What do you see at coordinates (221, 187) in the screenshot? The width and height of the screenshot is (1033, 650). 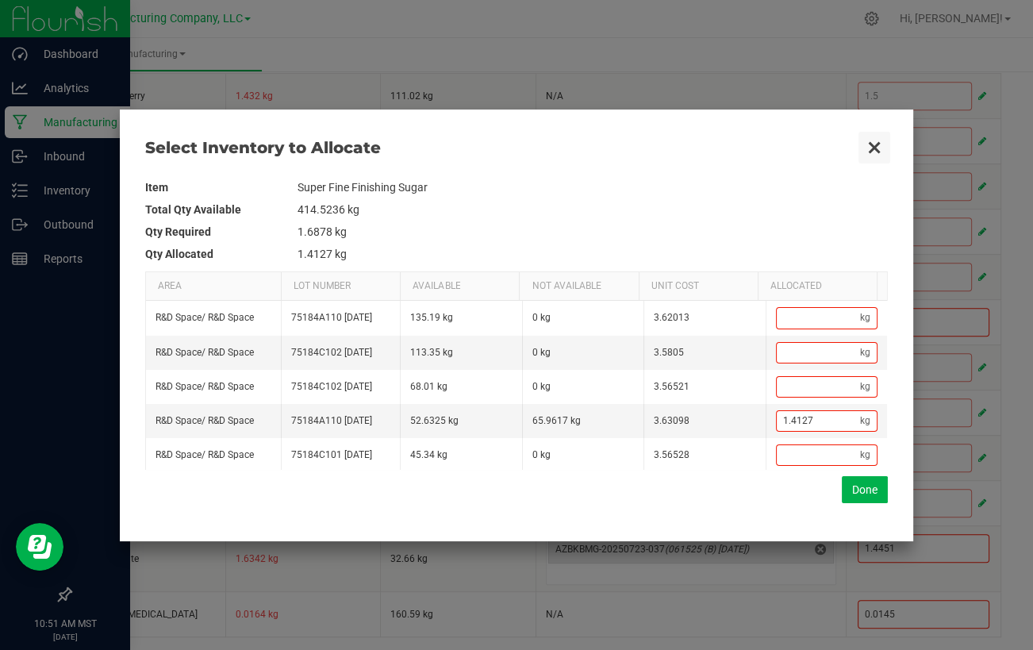 I see `th: Item` at bounding box center [221, 187].